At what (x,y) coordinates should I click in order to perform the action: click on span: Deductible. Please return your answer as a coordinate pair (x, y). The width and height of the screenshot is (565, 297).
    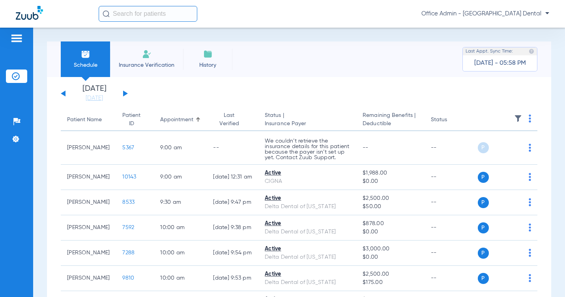
    Looking at the image, I should click on (390, 123).